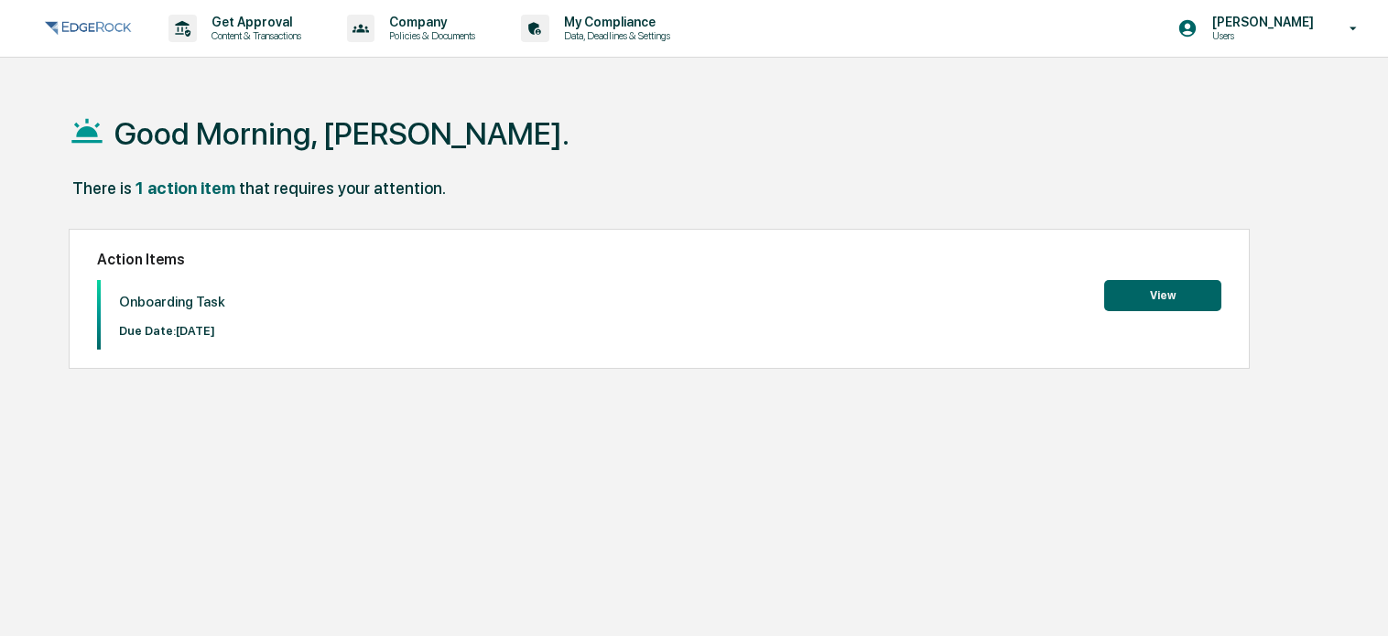 The height and width of the screenshot is (636, 1388). Describe the element at coordinates (342, 188) in the screenshot. I see `div: that requires your attention.` at that location.